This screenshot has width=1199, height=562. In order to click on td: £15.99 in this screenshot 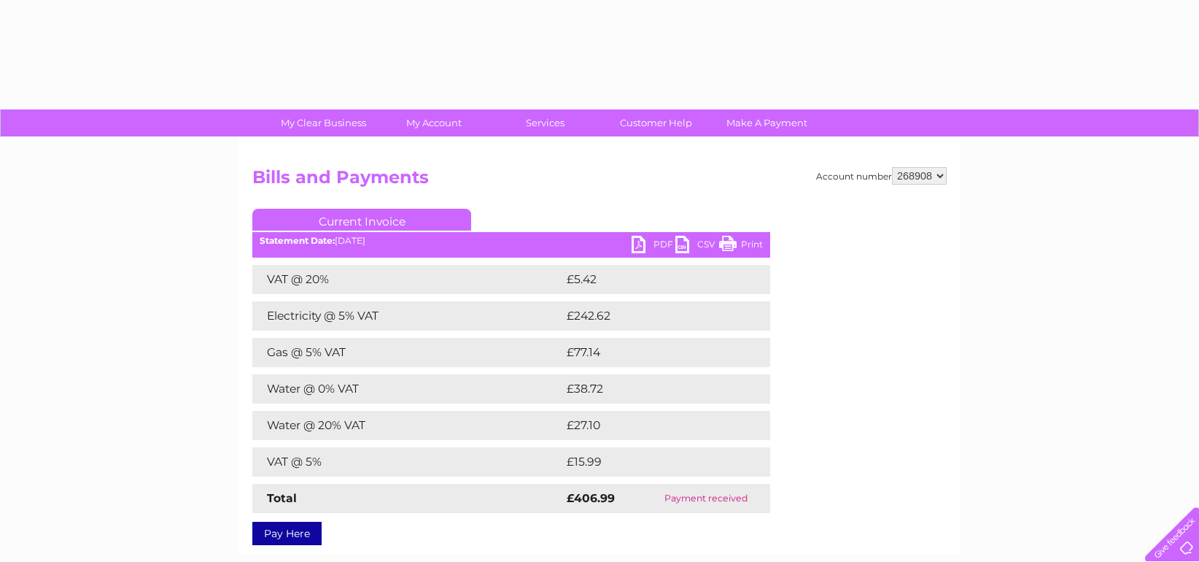, I will do `click(651, 462)`.